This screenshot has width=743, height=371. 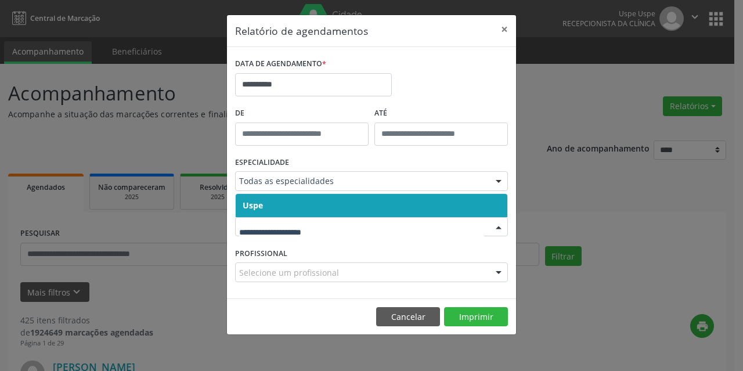 What do you see at coordinates (289, 272) in the screenshot?
I see `span: Selecione um profissional` at bounding box center [289, 272].